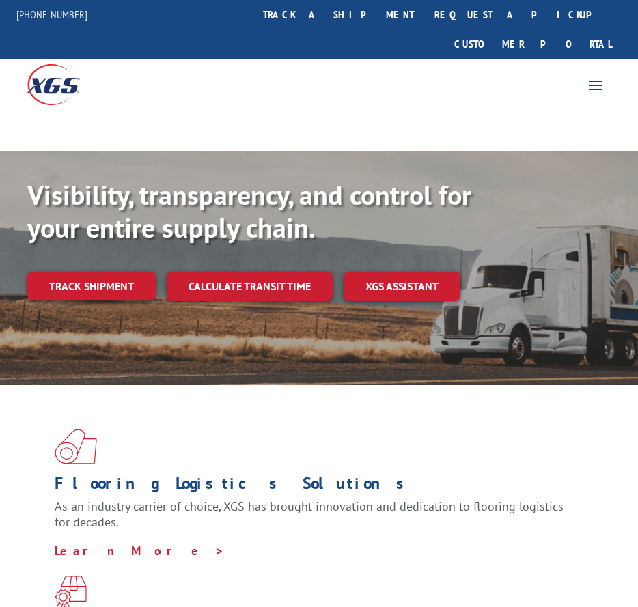  What do you see at coordinates (401, 286) in the screenshot?
I see `a: XGS ASSISTANT` at bounding box center [401, 286].